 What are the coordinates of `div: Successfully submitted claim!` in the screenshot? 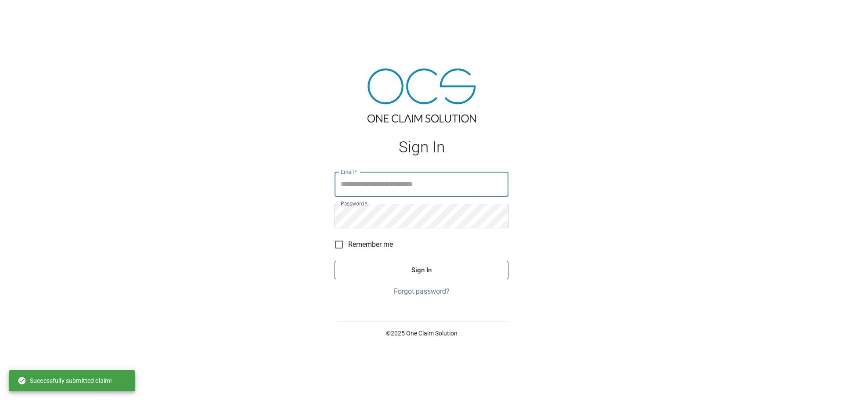 It's located at (65, 381).